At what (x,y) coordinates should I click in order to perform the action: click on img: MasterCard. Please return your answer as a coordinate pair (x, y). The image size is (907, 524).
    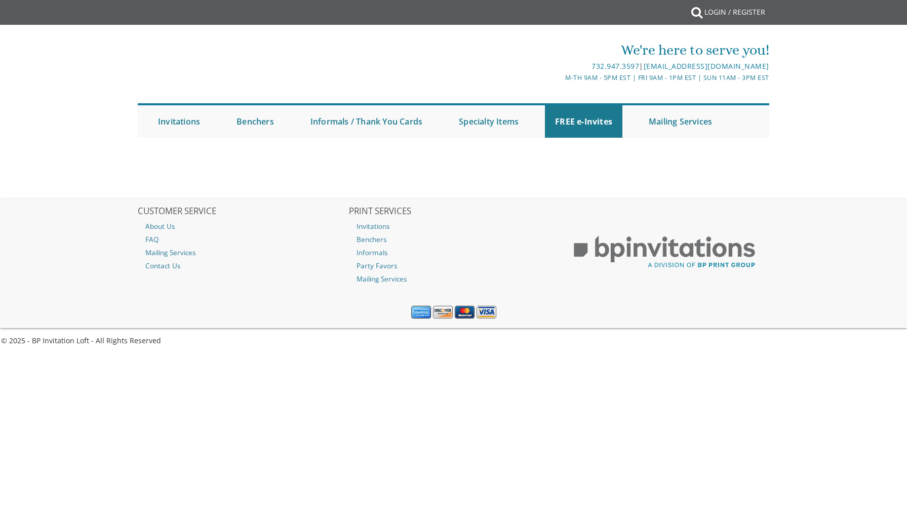
    Looking at the image, I should click on (464, 312).